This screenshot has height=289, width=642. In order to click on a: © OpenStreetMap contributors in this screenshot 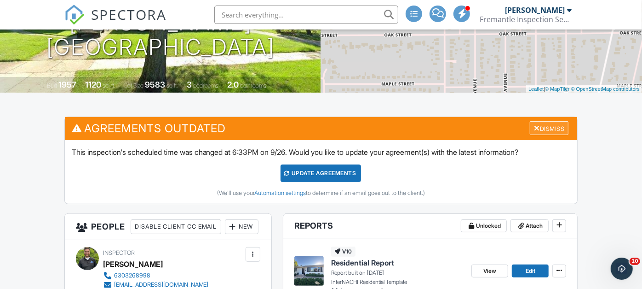, I will do `click(606, 89)`.